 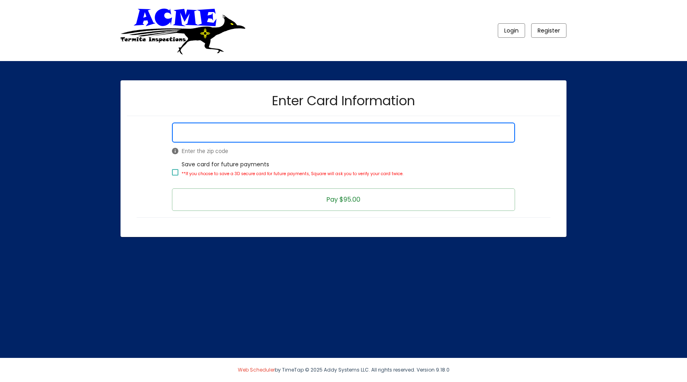 I want to click on span: Register, so click(x=549, y=31).